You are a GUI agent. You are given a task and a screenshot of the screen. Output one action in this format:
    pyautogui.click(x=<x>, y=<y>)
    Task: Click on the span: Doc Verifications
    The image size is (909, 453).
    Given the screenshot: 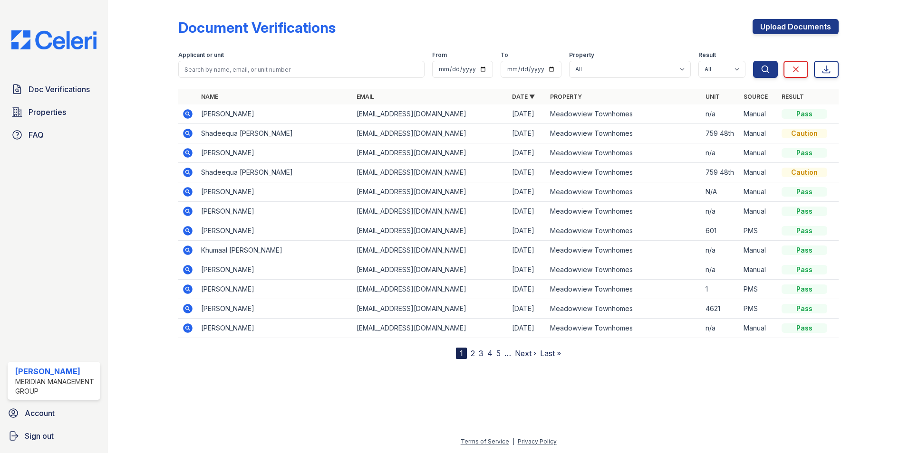 What is the action you would take?
    pyautogui.click(x=59, y=89)
    